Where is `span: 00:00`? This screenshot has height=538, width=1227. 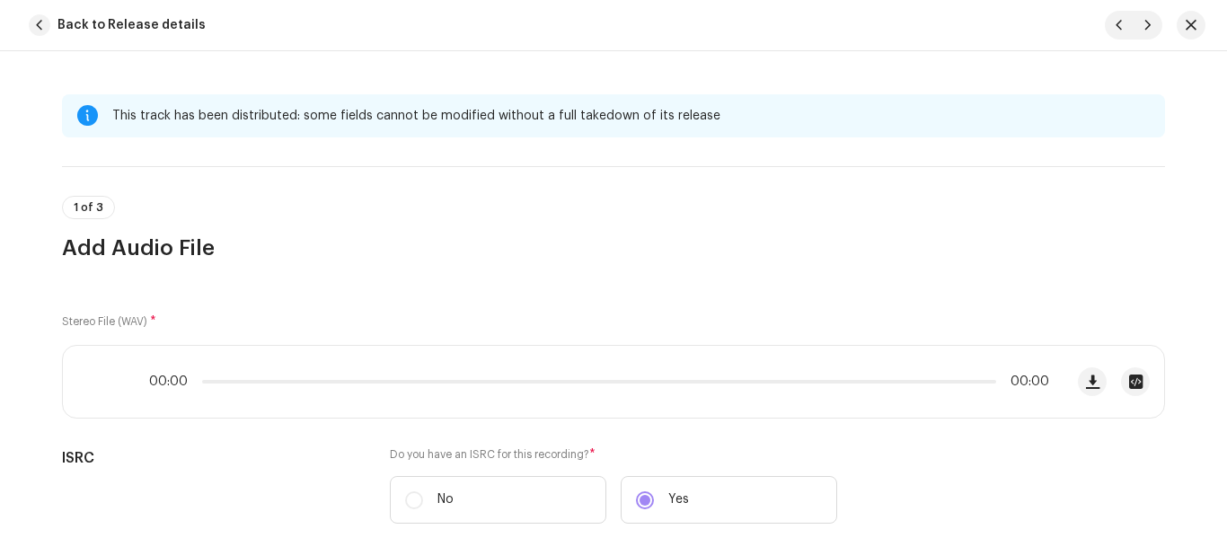
span: 00:00 is located at coordinates (1025, 382).